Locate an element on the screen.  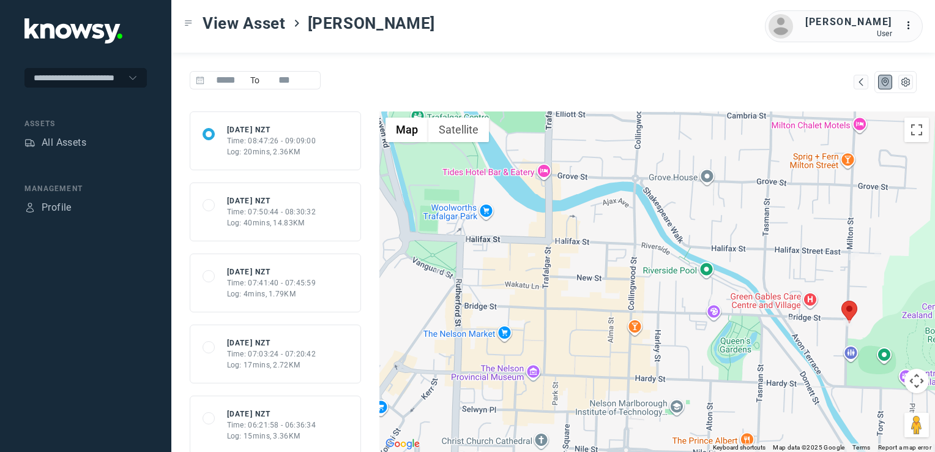
div: Log: 20mins, 2.36KM is located at coordinates (272, 152).